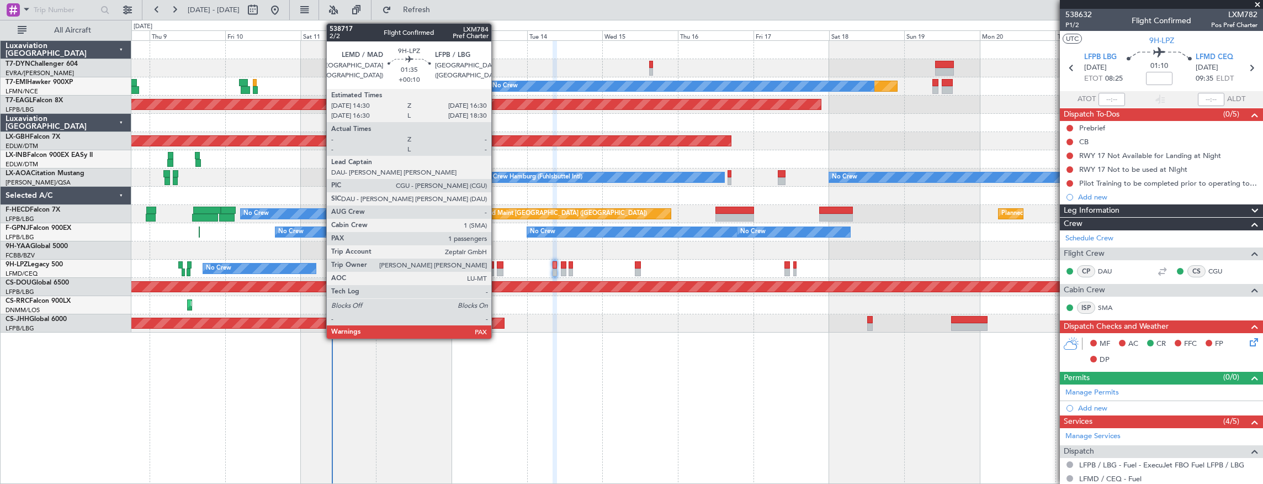 This screenshot has height=484, width=1263. I want to click on a: DNMM/LOS, so click(23, 310).